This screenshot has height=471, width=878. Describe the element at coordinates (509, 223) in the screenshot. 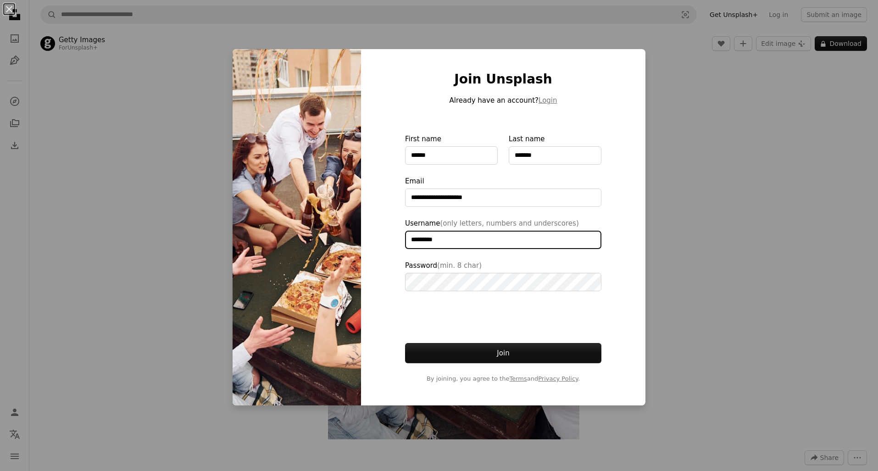

I see `span: (only letters, numbers and underscores)` at that location.